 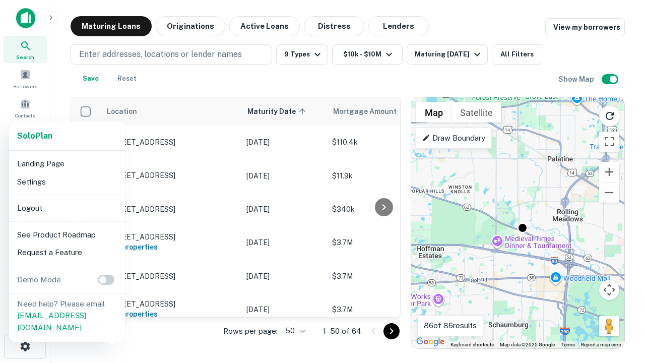 I want to click on li: Settings, so click(x=67, y=182).